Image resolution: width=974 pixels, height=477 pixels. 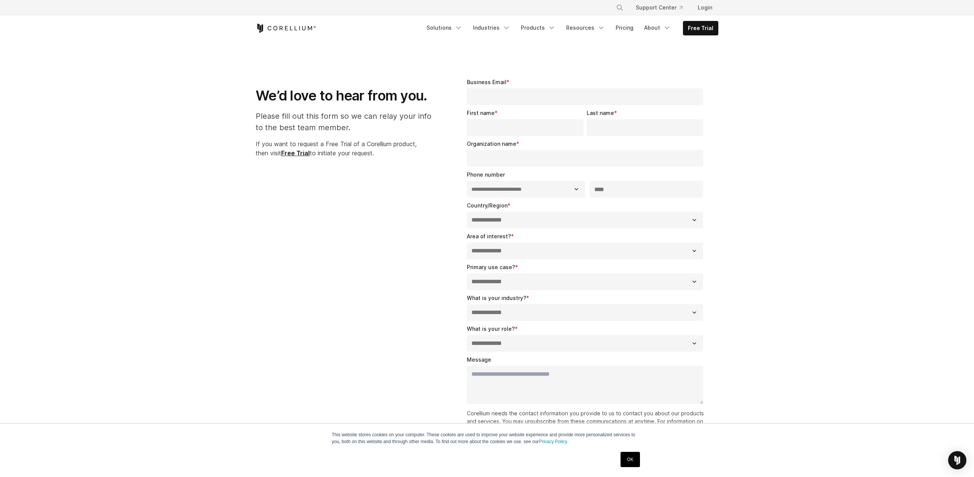 What do you see at coordinates (347, 148) in the screenshot?
I see `p: If you want to request a Free Trial of a Corellium product, then visit to initiate your request.` at bounding box center [347, 148].